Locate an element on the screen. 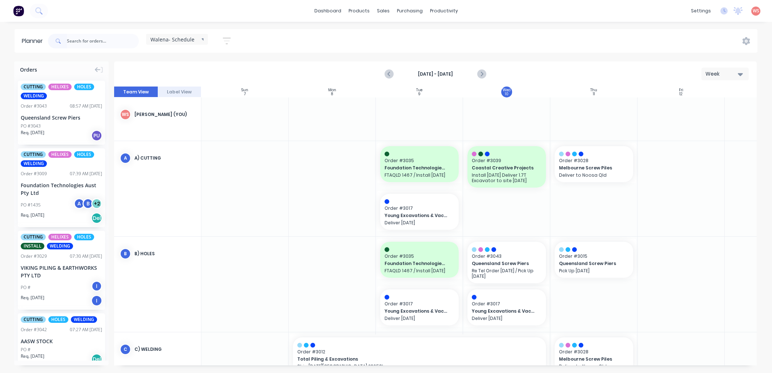 This screenshot has height=373, width=772. div: VIKING PILING & EARTHWORKS PTY LTD is located at coordinates (61, 272).